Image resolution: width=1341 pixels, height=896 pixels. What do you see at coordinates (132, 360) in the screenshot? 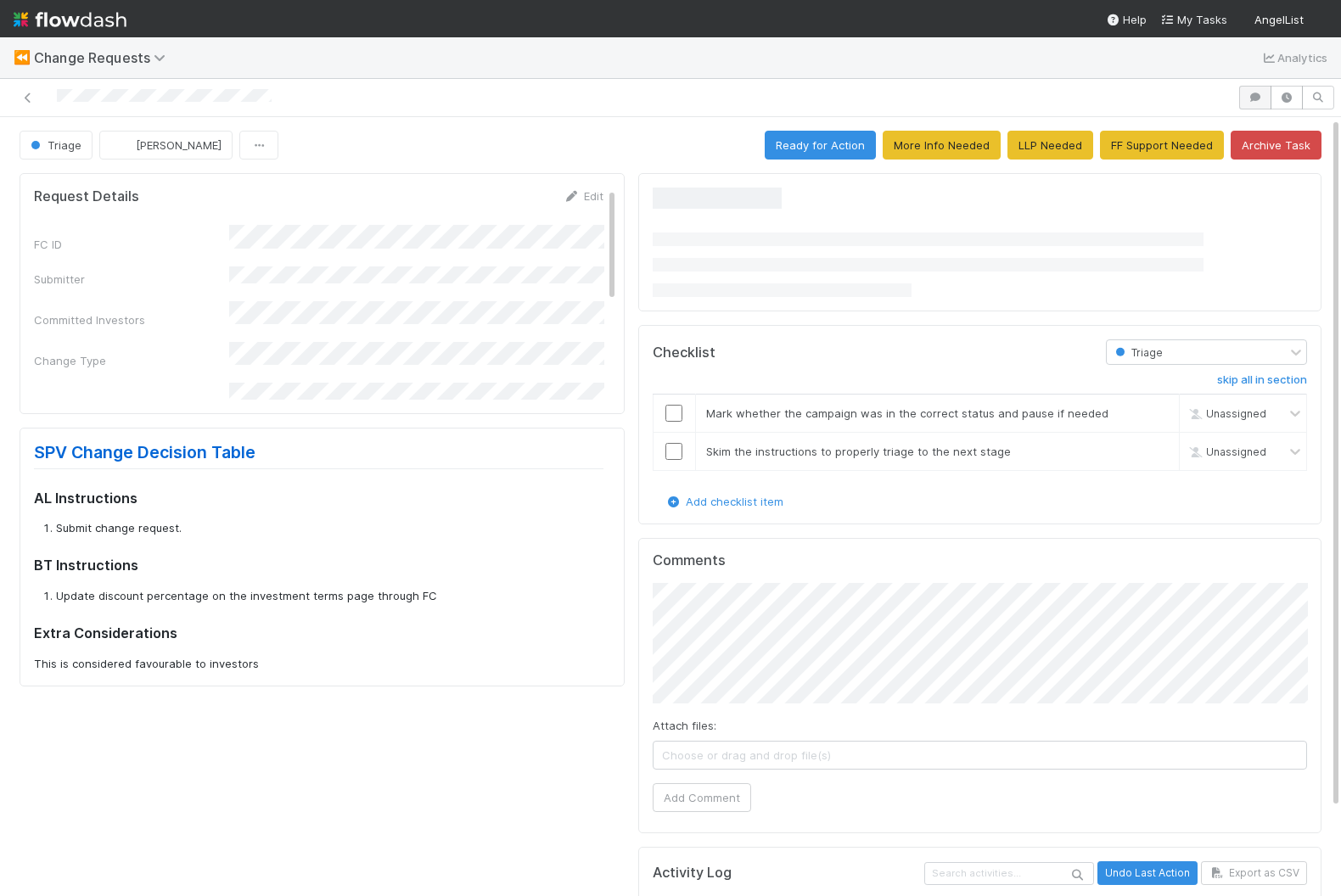
I see `div: Change Type` at bounding box center [132, 360].